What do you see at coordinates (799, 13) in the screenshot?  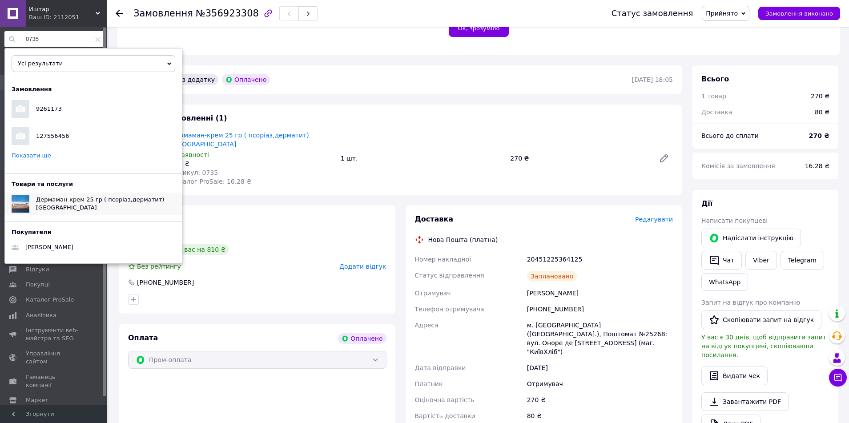 I see `span: Замовлення виконано` at bounding box center [799, 13].